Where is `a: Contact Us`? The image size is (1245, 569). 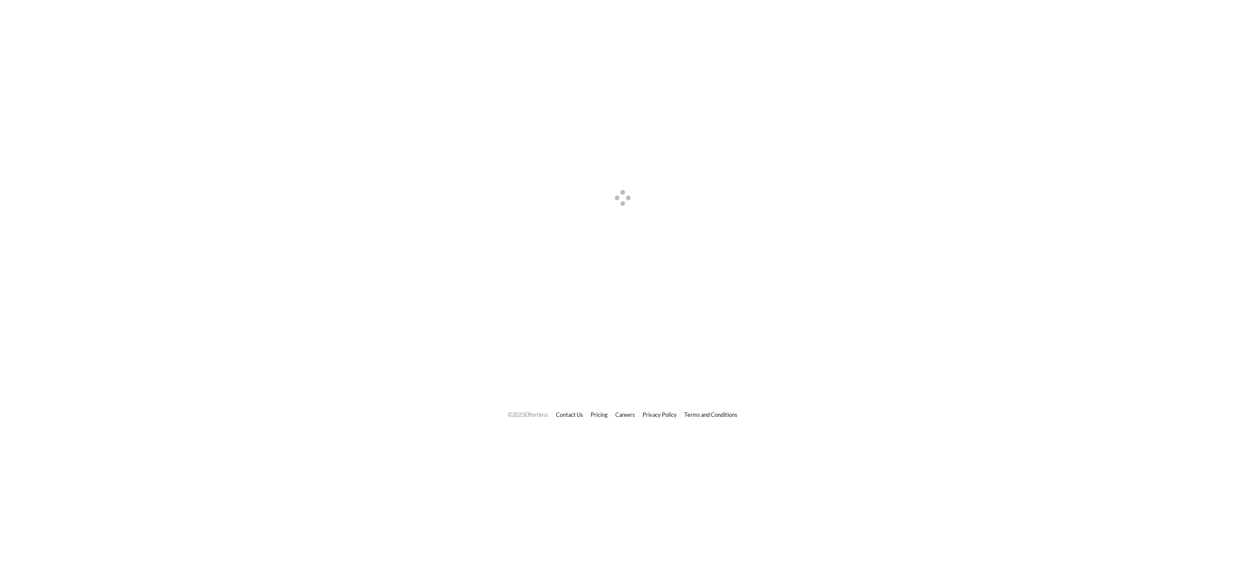
a: Contact Us is located at coordinates (570, 415).